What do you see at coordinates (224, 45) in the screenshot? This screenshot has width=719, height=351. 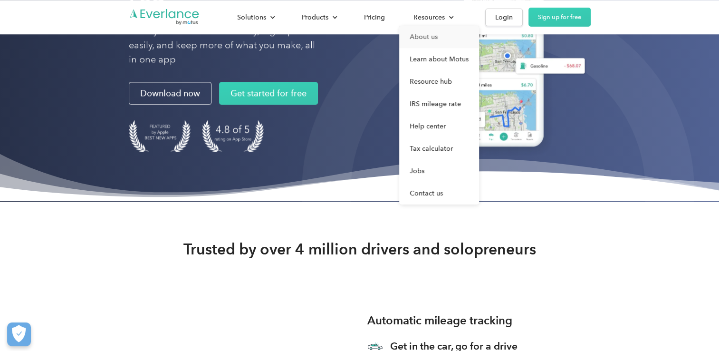 I see `p: Track your miles automatically, log expenses easily, and keep more of what you make, all in one app` at bounding box center [224, 45].